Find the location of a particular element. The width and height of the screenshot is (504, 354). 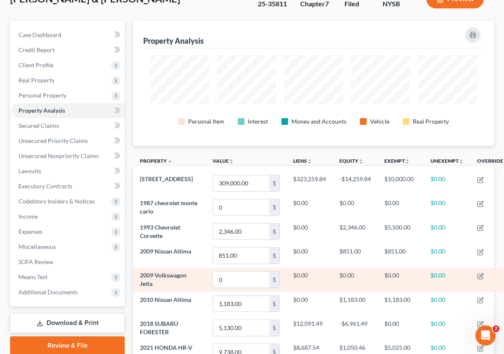

td: -$14,259.84 is located at coordinates (355, 183).